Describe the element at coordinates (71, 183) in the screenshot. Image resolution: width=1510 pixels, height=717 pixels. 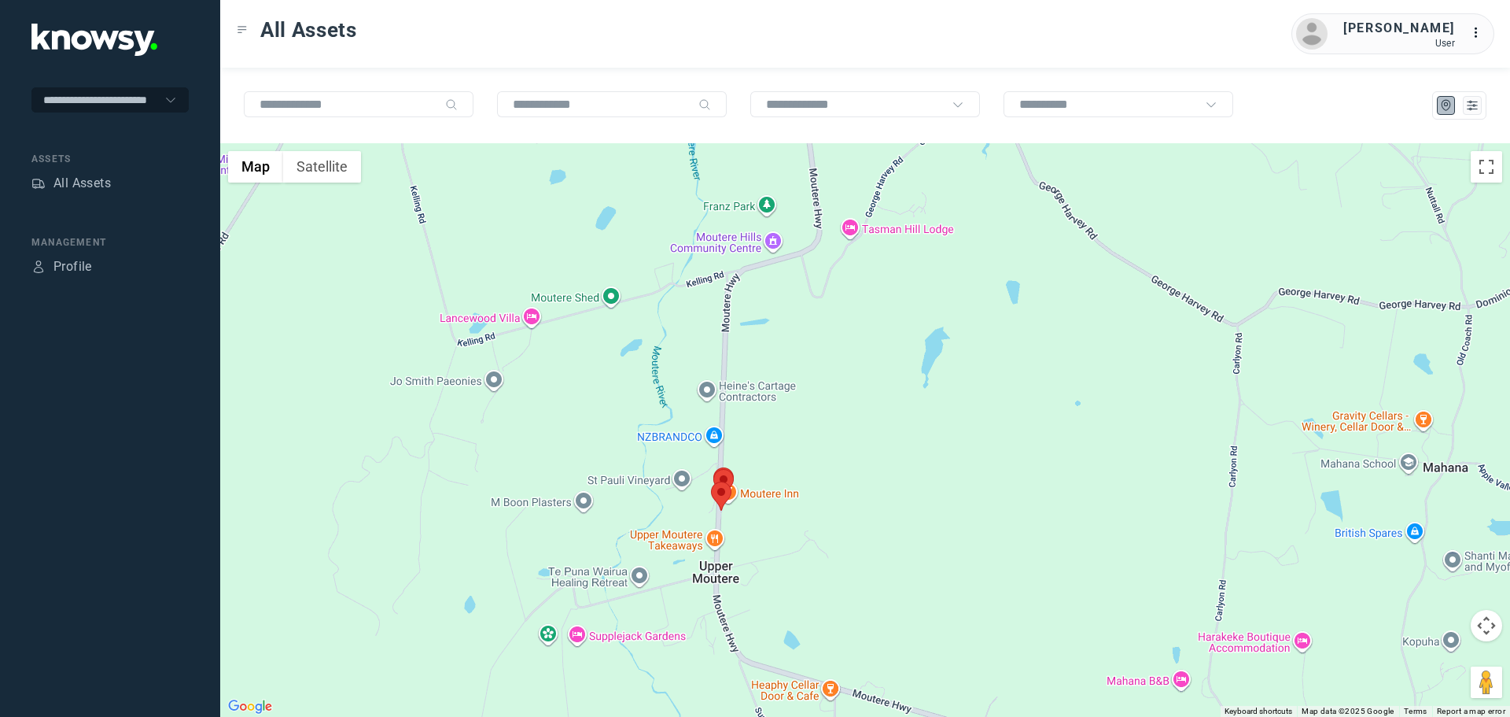
I see `a: AssetsAll Assets` at that location.